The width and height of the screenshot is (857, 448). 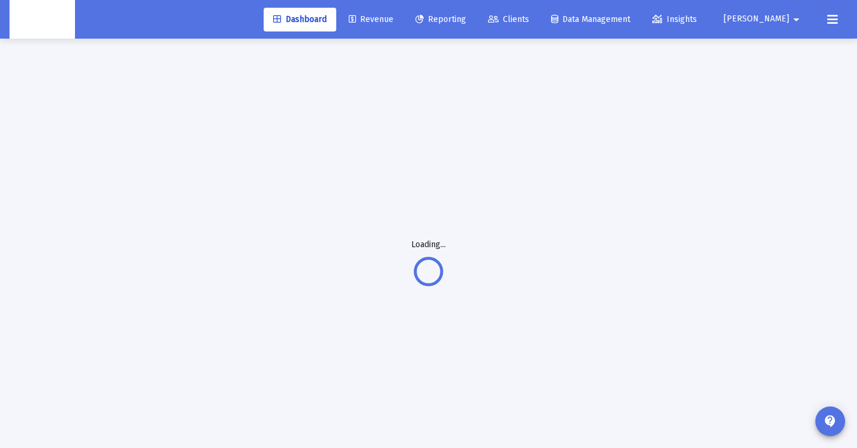 What do you see at coordinates (830, 422) in the screenshot?
I see `mat-icon: contact_support` at bounding box center [830, 422].